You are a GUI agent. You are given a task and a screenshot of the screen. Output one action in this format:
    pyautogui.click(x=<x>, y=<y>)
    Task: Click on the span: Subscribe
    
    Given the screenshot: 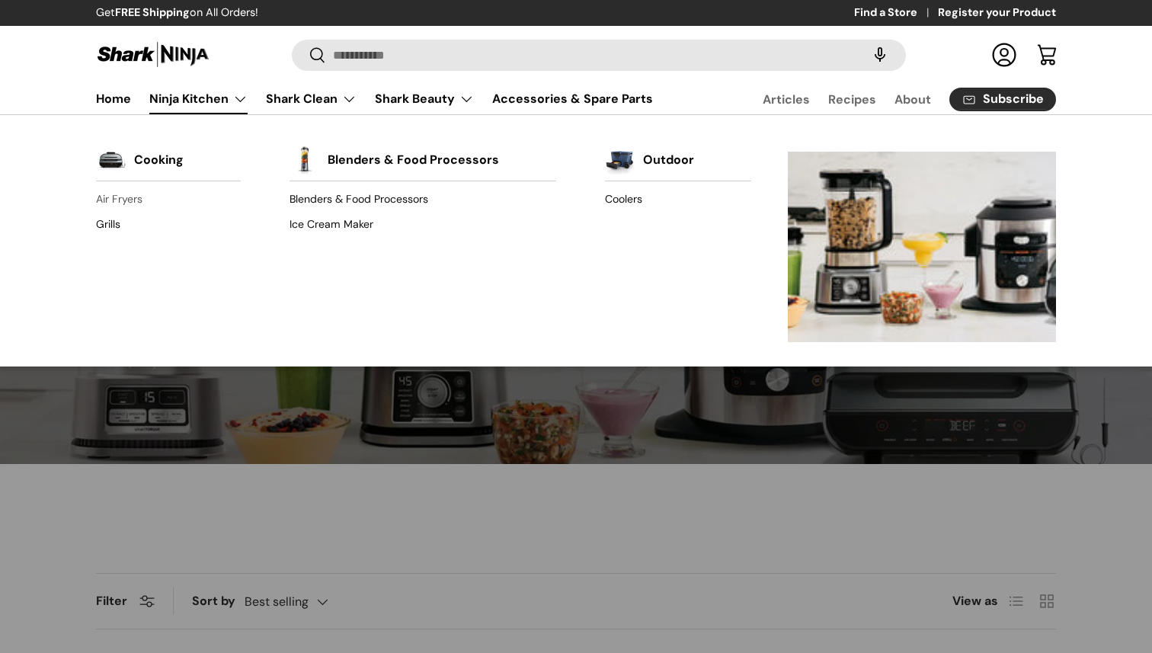 What is the action you would take?
    pyautogui.click(x=1013, y=99)
    